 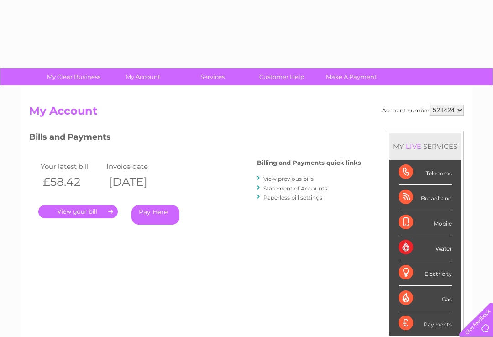 What do you see at coordinates (414, 146) in the screenshot?
I see `div: LIVE` at bounding box center [414, 146].